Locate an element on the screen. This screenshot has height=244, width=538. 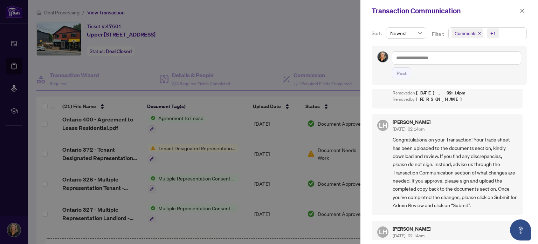
button: Open asap is located at coordinates (521, 229).